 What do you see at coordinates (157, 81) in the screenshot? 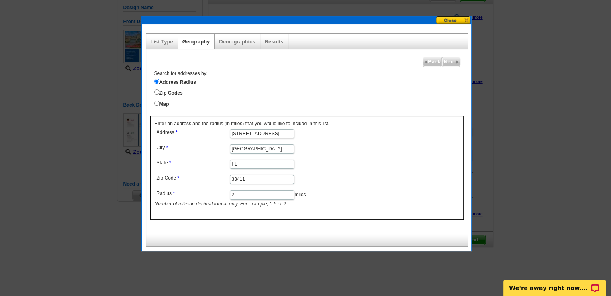
I see `input: Address Radius` at bounding box center [157, 81].